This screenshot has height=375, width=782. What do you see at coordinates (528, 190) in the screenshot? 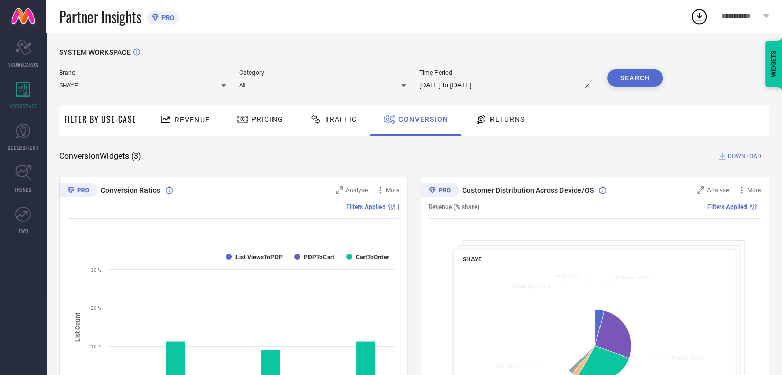
I see `span: Customer Distribution Across Device/OS` at bounding box center [528, 190].